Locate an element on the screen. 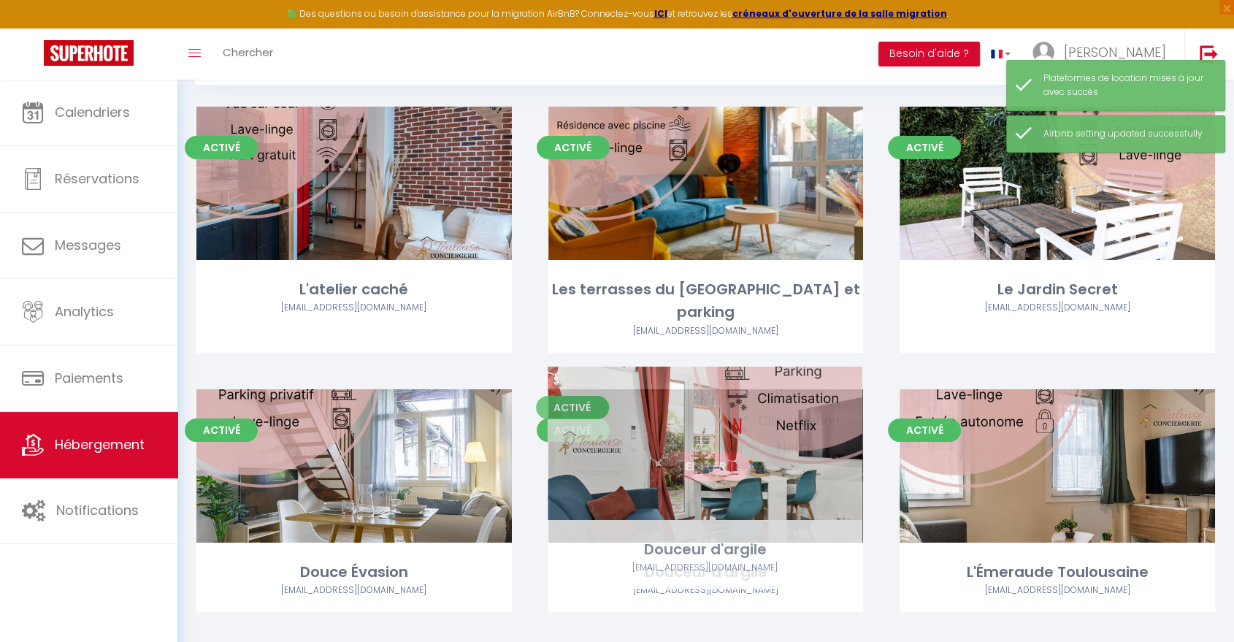 This screenshot has width=1234, height=642. strong: créneaux d'ouverture de la salle migration is located at coordinates (840, 13).